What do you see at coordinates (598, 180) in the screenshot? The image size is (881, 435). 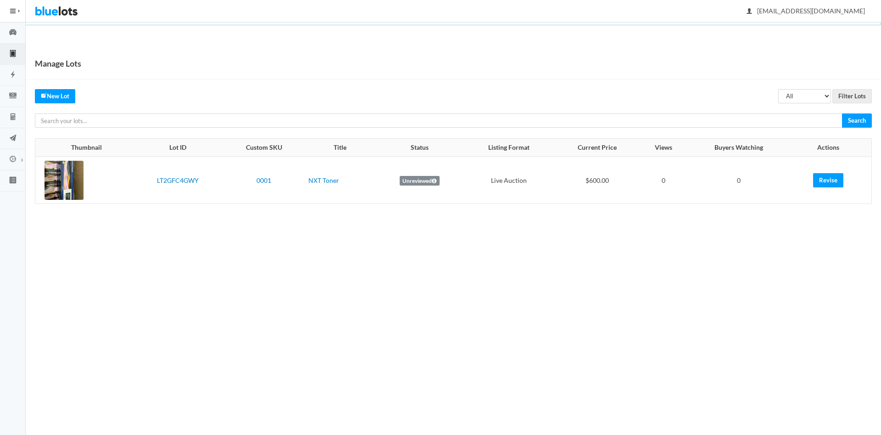 I see `td: $600.00` at bounding box center [598, 180].